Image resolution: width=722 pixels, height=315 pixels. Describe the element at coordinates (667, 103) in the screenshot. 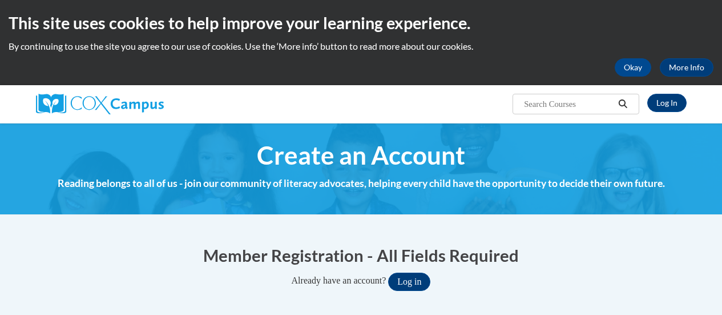

I see `a: Log In` at that location.